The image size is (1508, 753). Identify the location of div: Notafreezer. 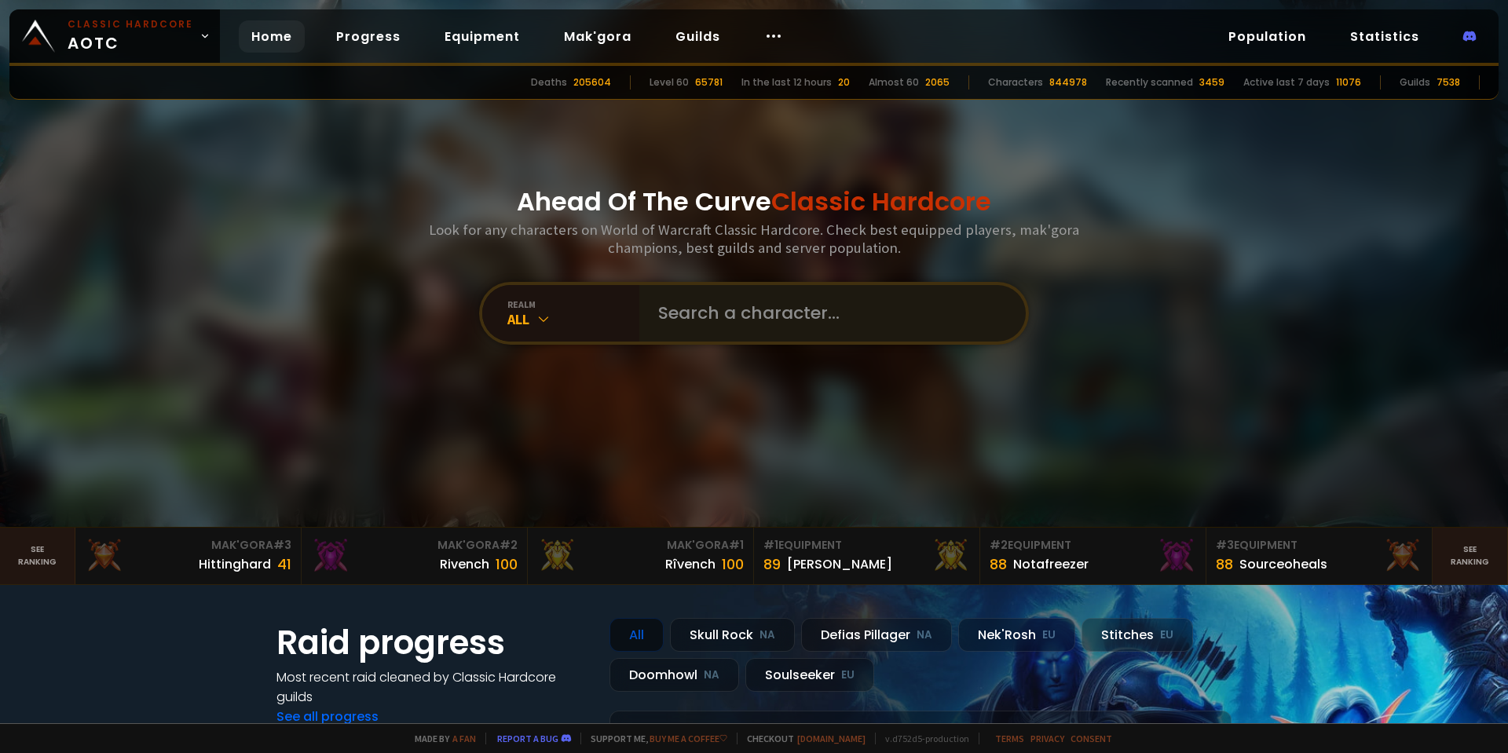
(1051, 564).